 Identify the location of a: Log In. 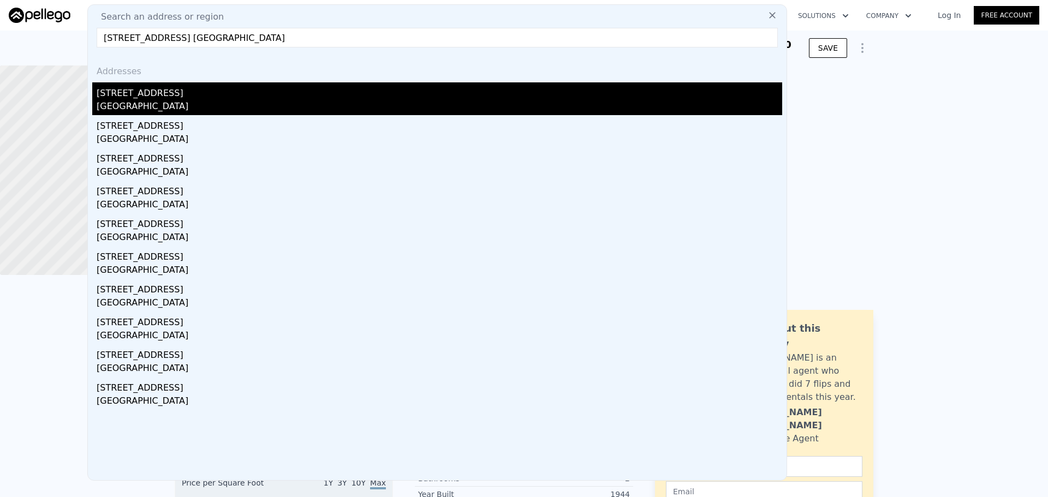
(949, 15).